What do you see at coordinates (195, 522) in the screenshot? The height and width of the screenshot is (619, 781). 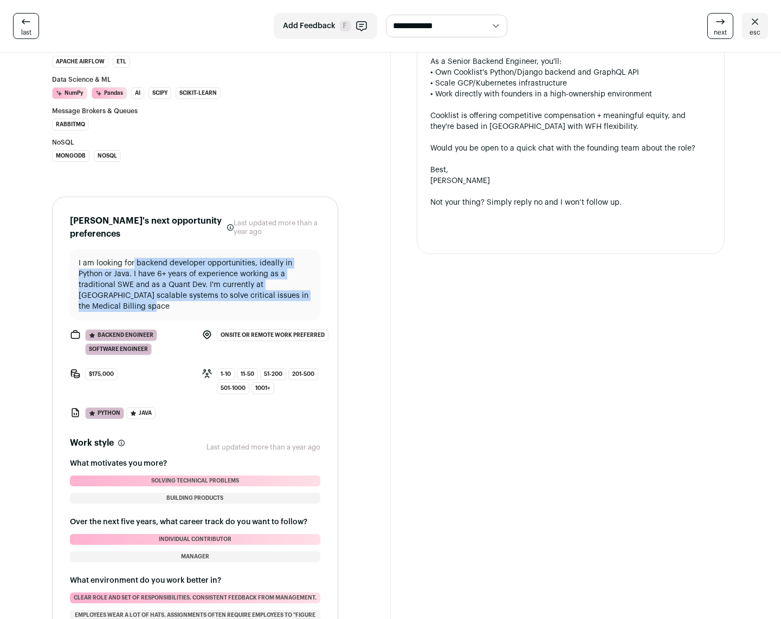 I see `h3: Over the next five years, what career track do you want to follow?` at bounding box center [195, 522].